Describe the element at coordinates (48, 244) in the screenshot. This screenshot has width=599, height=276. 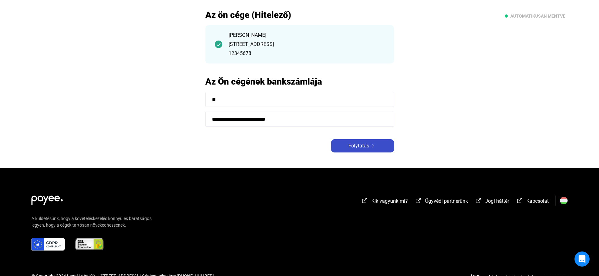
I see `img: gdpr` at that location.